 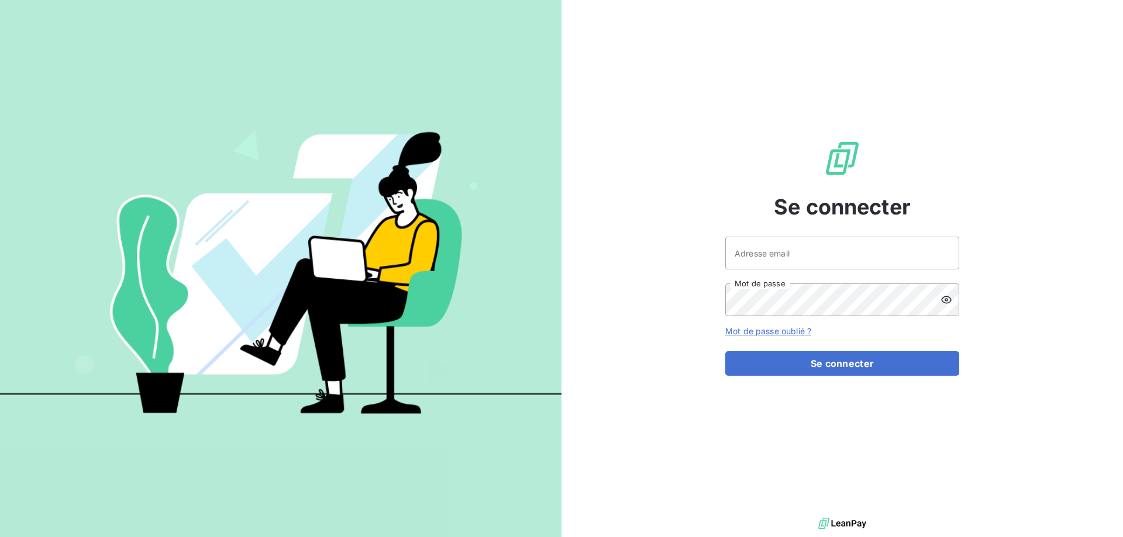 I want to click on a: Mot de passe oublié ?, so click(x=768, y=331).